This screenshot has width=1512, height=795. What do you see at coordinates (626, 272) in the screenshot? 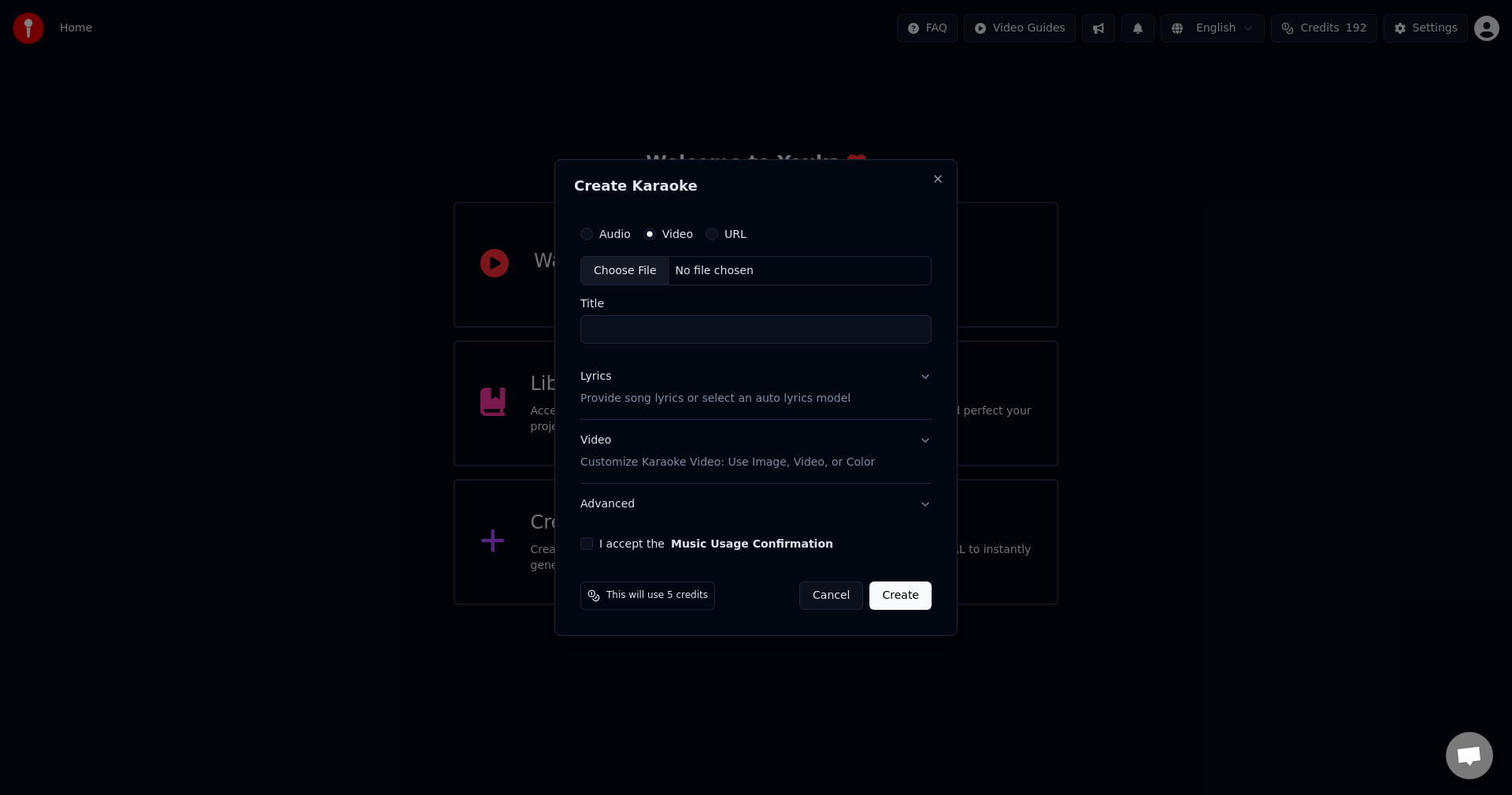
I see `div: Choose File` at bounding box center [626, 272].